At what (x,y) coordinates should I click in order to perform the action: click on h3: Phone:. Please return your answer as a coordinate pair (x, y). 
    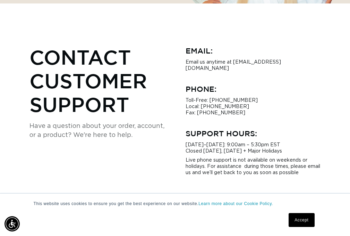
    Looking at the image, I should click on (253, 89).